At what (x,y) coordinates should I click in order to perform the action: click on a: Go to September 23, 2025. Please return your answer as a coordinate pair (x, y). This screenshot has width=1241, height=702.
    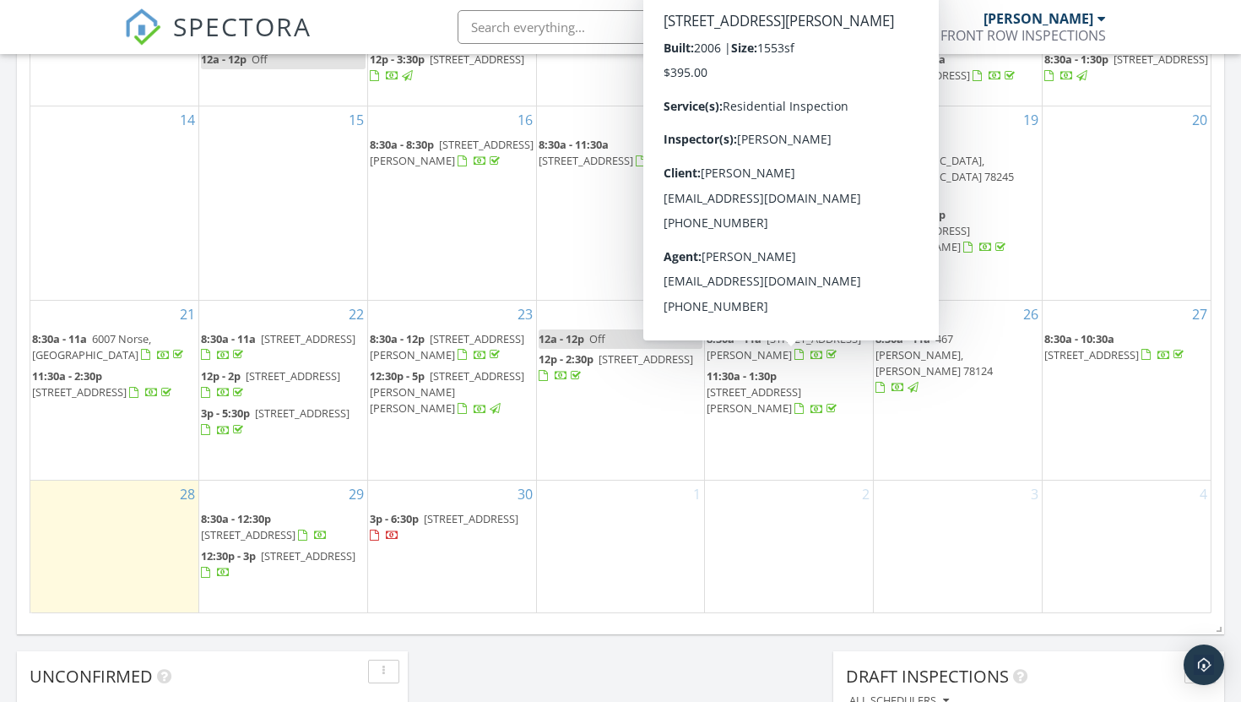
    Looking at the image, I should click on (525, 314).